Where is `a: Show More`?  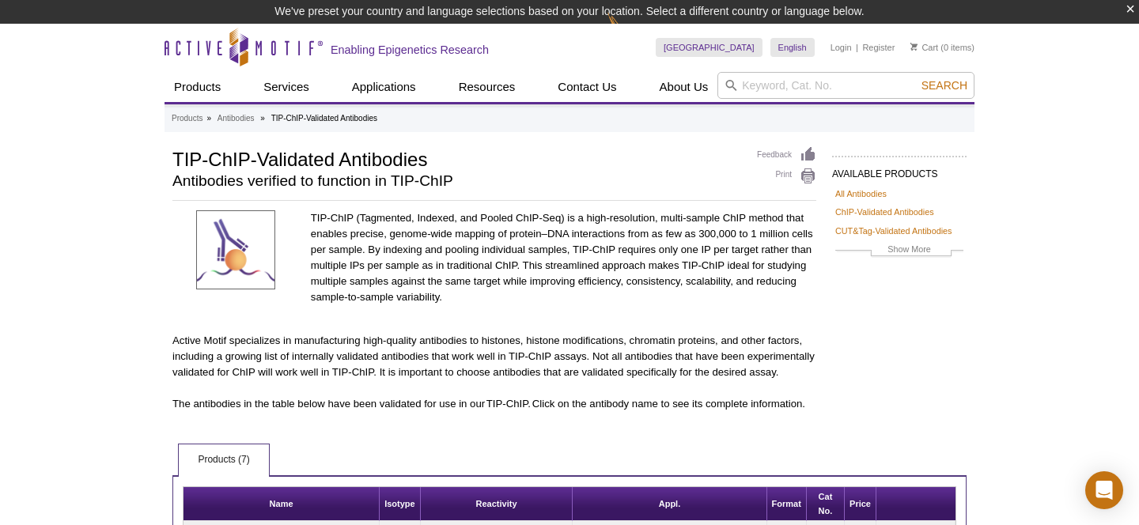
a: Show More is located at coordinates (900, 251).